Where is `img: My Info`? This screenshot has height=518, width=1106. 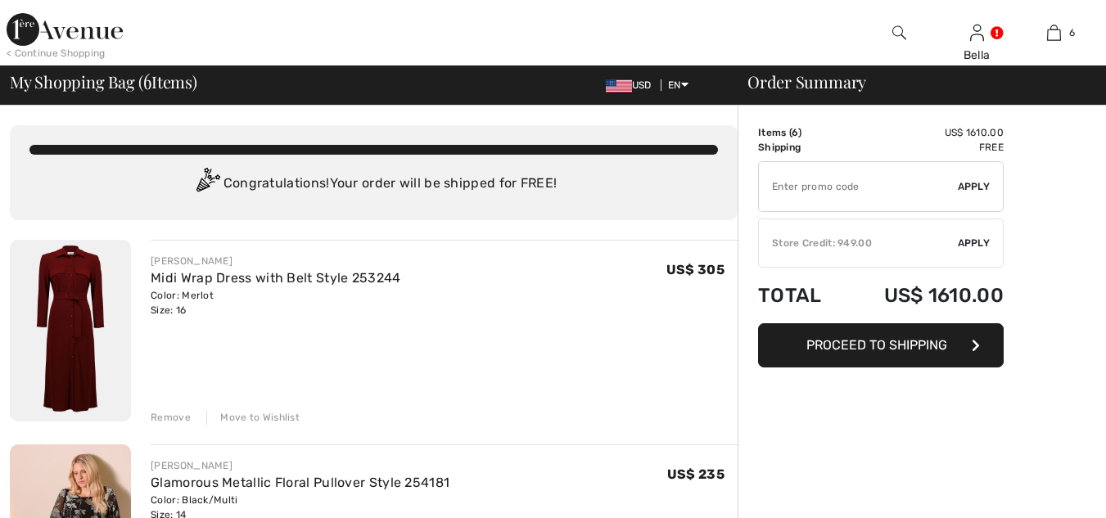 img: My Info is located at coordinates (977, 33).